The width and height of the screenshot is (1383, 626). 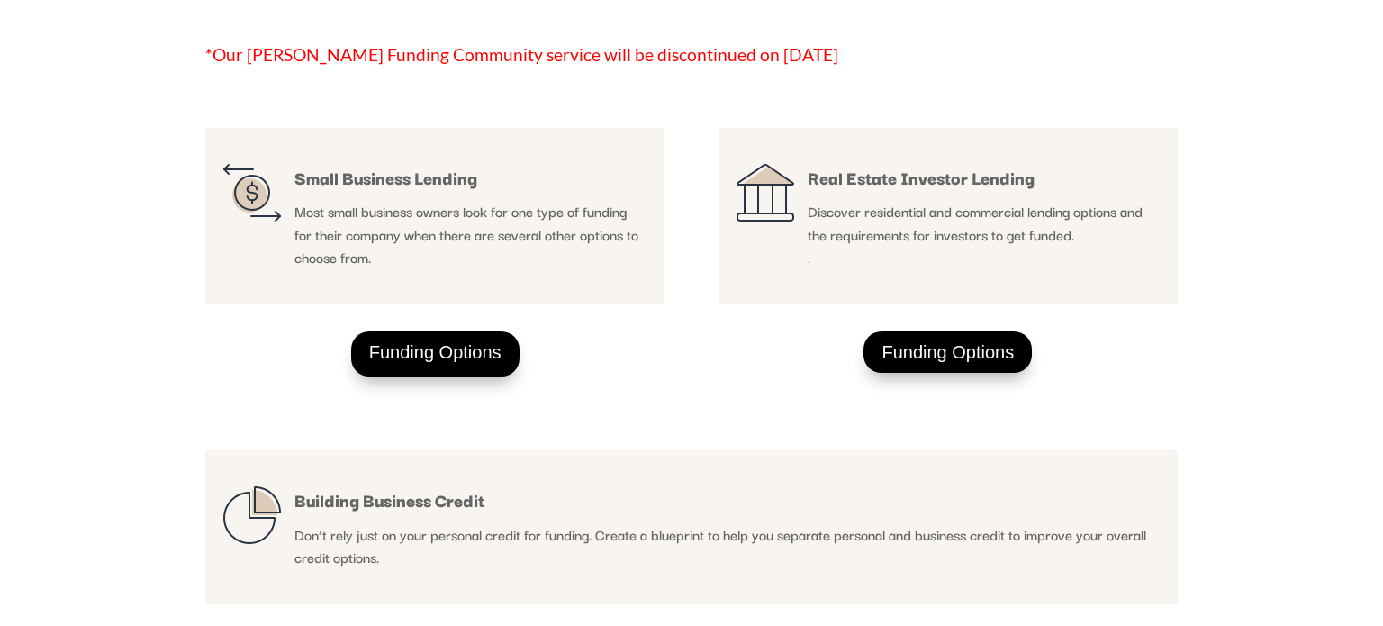 I want to click on span: Small Business Lending, so click(x=385, y=177).